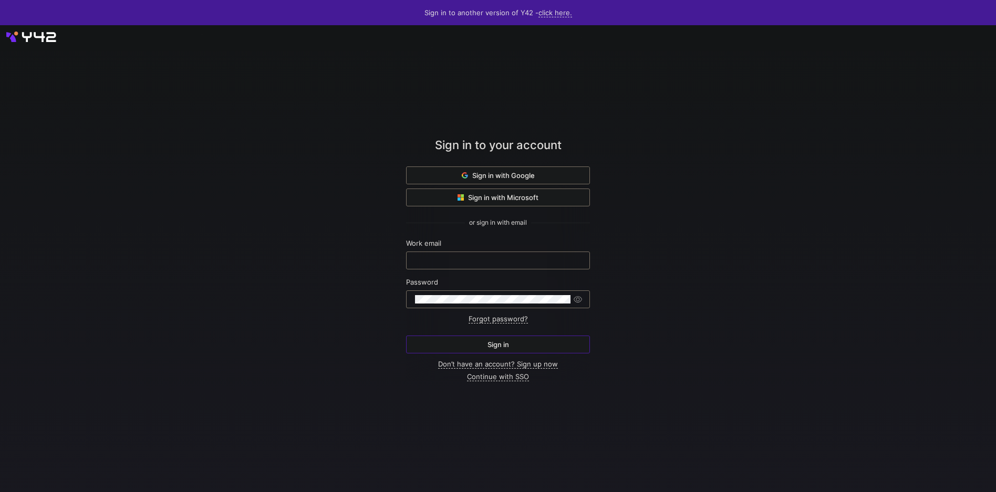 Image resolution: width=996 pixels, height=492 pixels. Describe the element at coordinates (498, 175) in the screenshot. I see `span: Sign in with Google` at that location.